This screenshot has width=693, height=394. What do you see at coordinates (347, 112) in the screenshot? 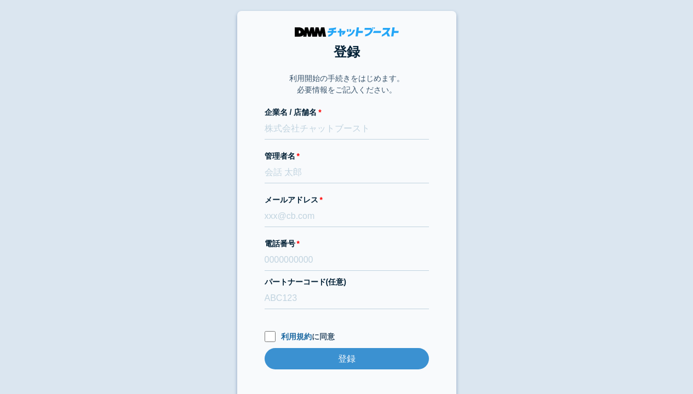
I see `label: 企業名 / 店舗名` at bounding box center [347, 112].